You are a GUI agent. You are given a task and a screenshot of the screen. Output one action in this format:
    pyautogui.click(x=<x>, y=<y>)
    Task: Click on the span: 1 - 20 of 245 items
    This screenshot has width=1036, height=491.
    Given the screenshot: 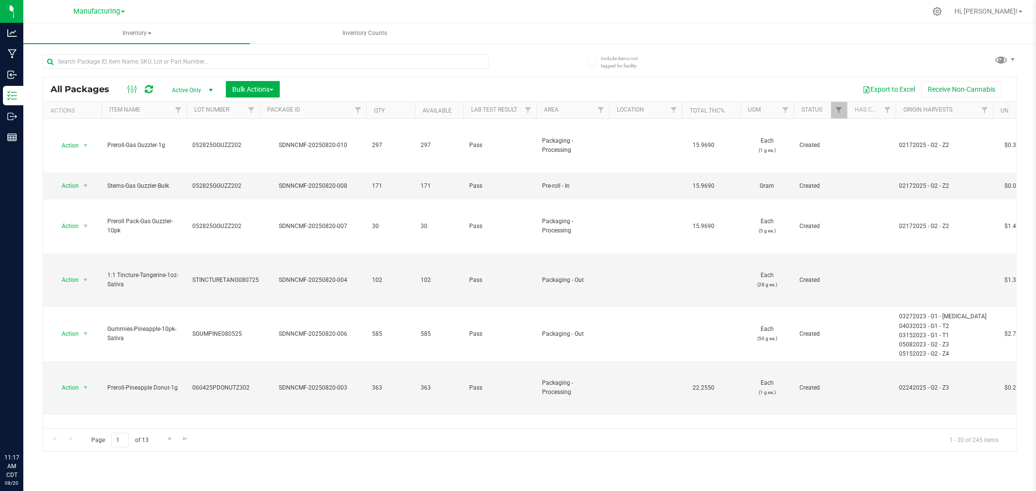 What is the action you would take?
    pyautogui.click(x=974, y=440)
    